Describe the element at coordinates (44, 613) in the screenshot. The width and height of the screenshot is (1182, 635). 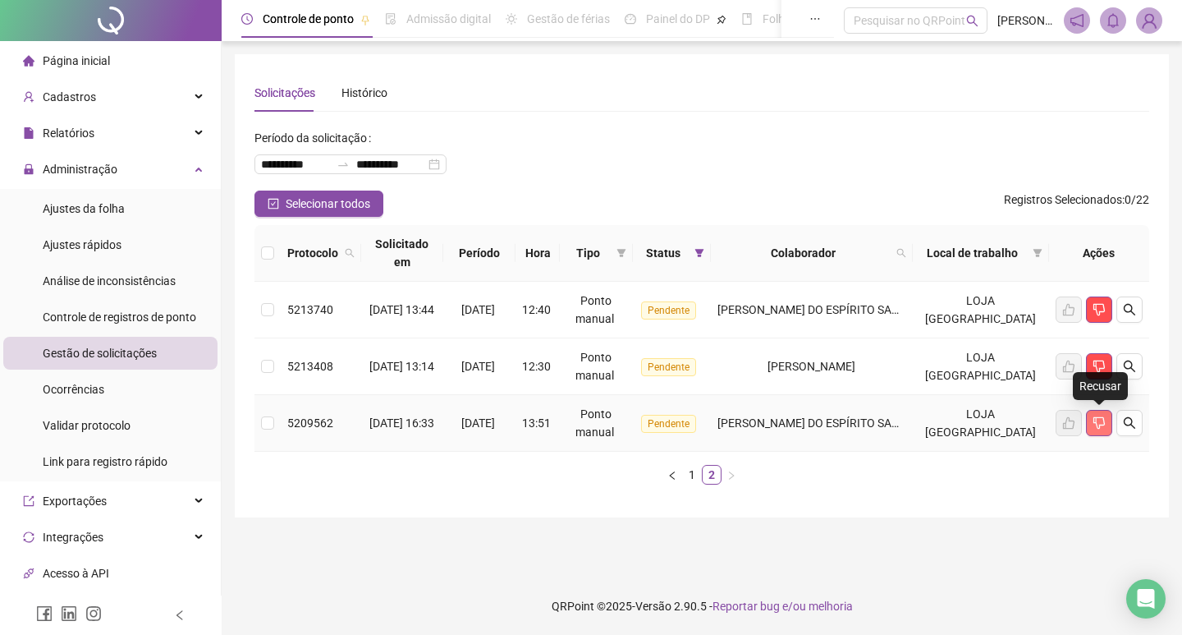
I see `span: facebook` at that location.